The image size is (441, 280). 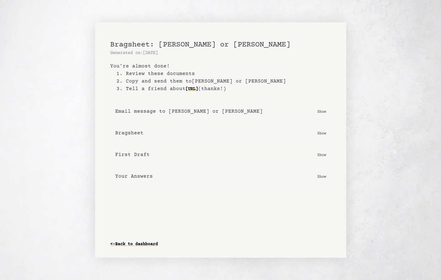 I want to click on button: First Draft Show, so click(x=221, y=155).